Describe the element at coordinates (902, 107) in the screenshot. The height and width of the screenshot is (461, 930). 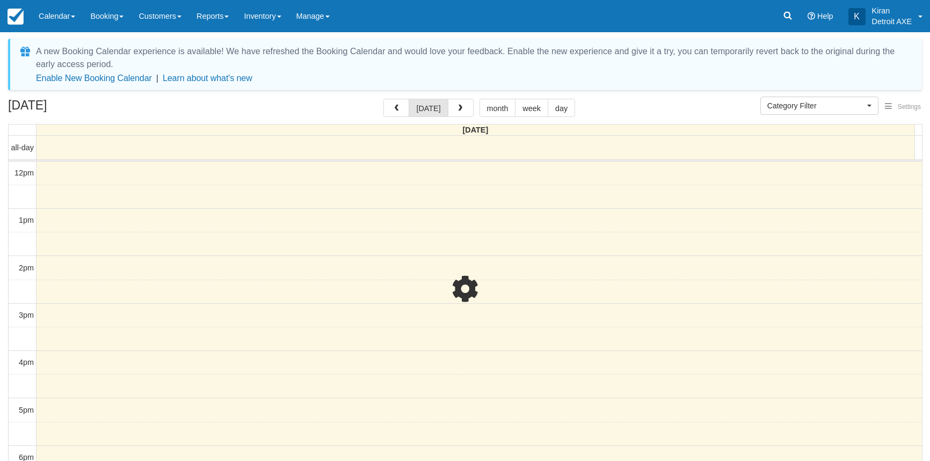
I see `button: Settings` at that location.